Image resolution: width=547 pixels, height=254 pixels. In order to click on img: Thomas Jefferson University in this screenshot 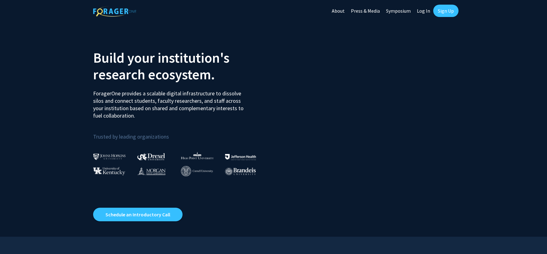, I will do `click(241, 157)`.